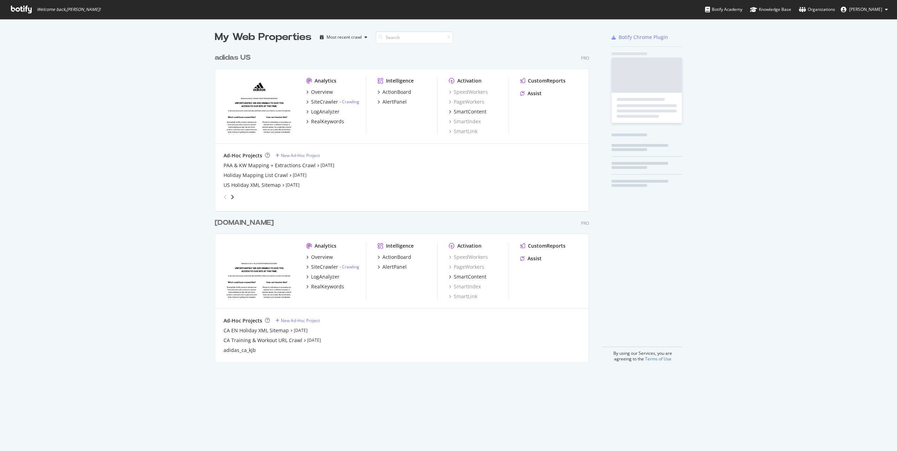 The height and width of the screenshot is (451, 897). I want to click on img: adidas.com/us, so click(259, 106).